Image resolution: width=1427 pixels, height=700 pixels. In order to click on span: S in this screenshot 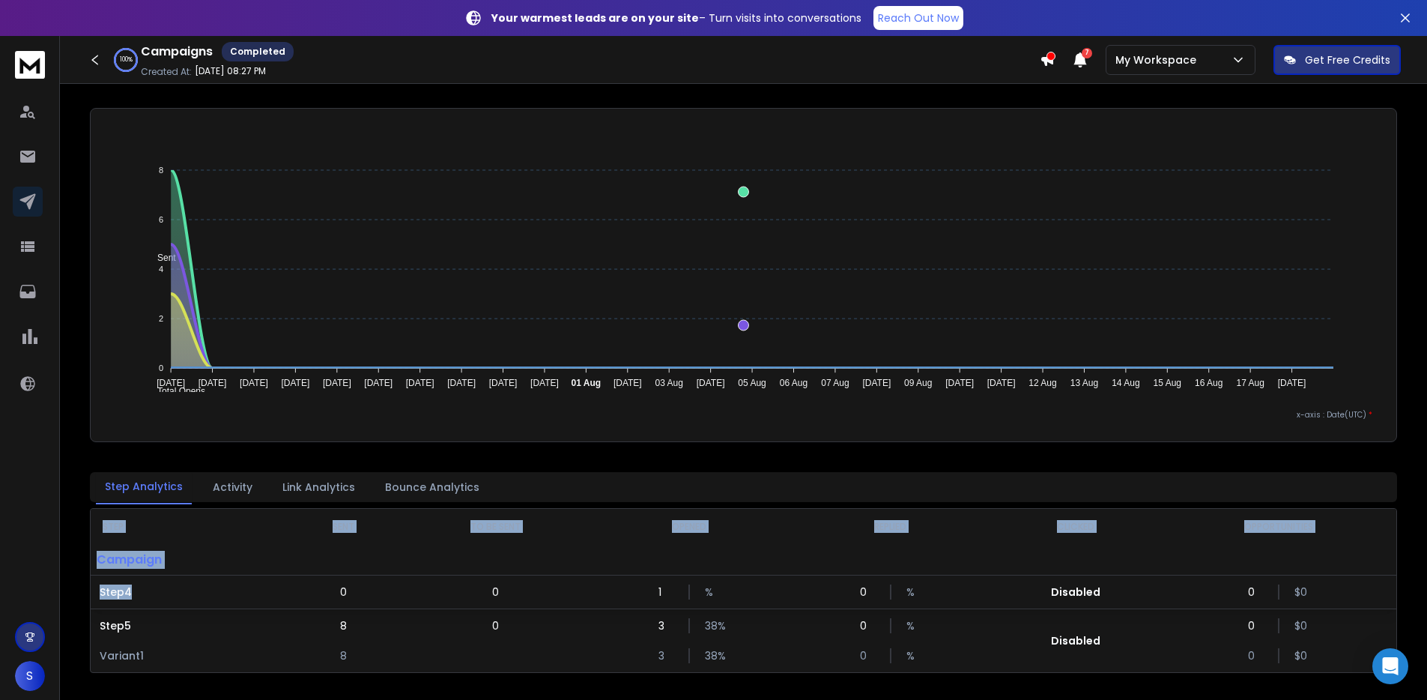, I will do `click(30, 676)`.